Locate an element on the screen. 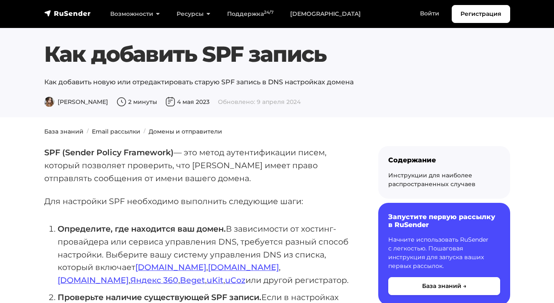 The width and height of the screenshot is (554, 303). a: База знаний is located at coordinates (64, 131).